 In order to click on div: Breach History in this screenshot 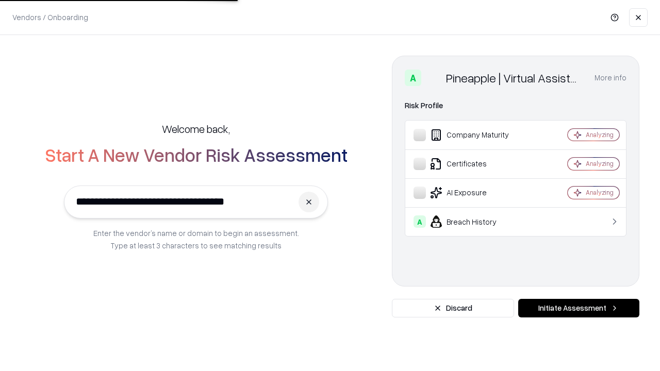, I will do `click(475, 222)`.